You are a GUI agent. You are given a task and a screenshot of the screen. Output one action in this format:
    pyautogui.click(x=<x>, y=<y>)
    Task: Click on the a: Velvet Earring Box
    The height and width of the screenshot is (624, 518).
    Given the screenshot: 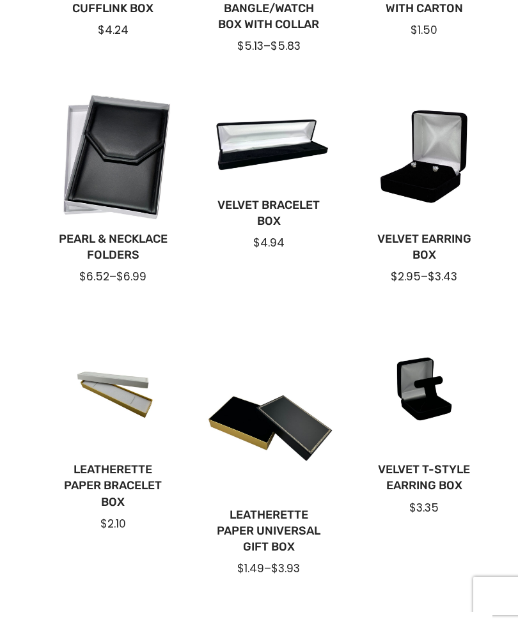 What is the action you would take?
    pyautogui.click(x=424, y=247)
    